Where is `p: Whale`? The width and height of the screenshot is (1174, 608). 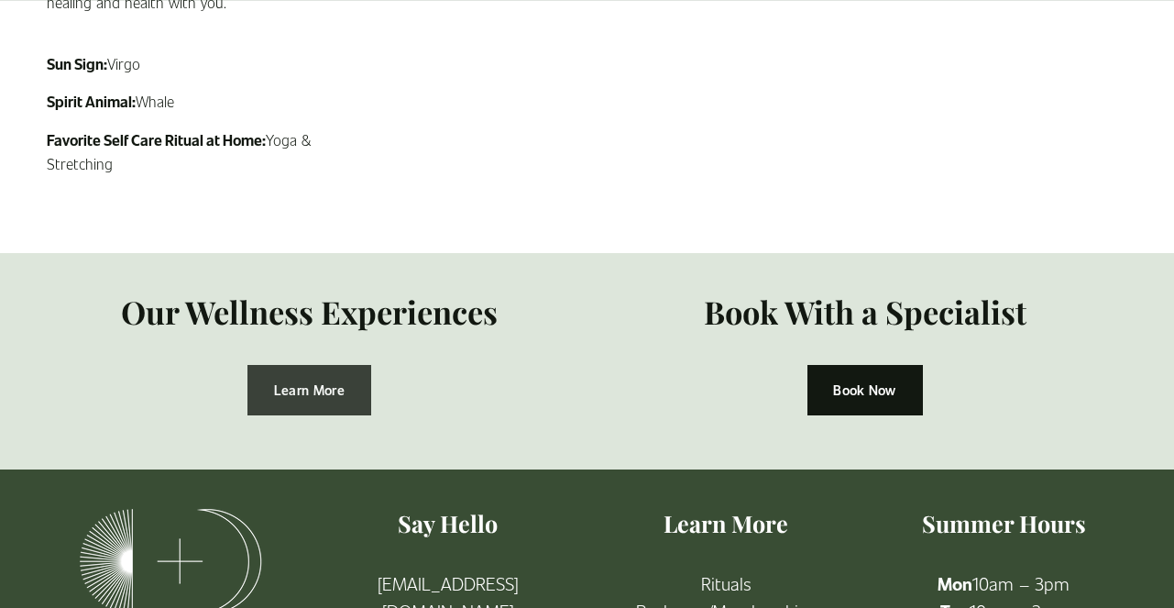 p: Whale is located at coordinates (196, 102).